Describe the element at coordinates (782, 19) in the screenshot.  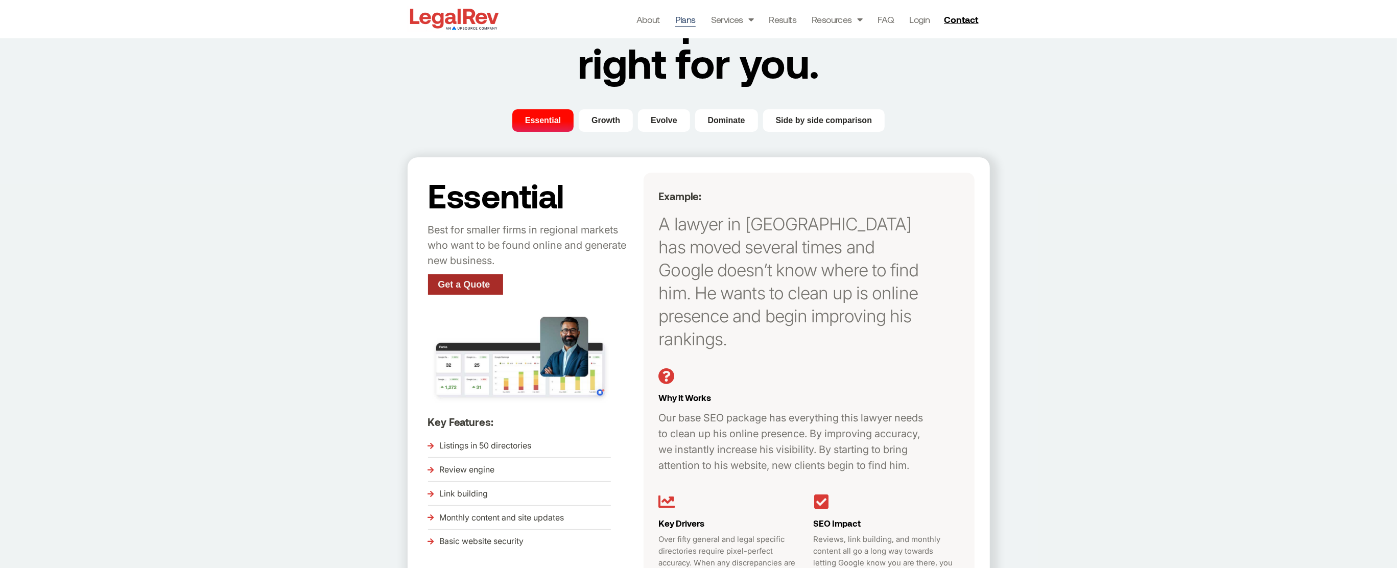
I see `a: Results` at that location.